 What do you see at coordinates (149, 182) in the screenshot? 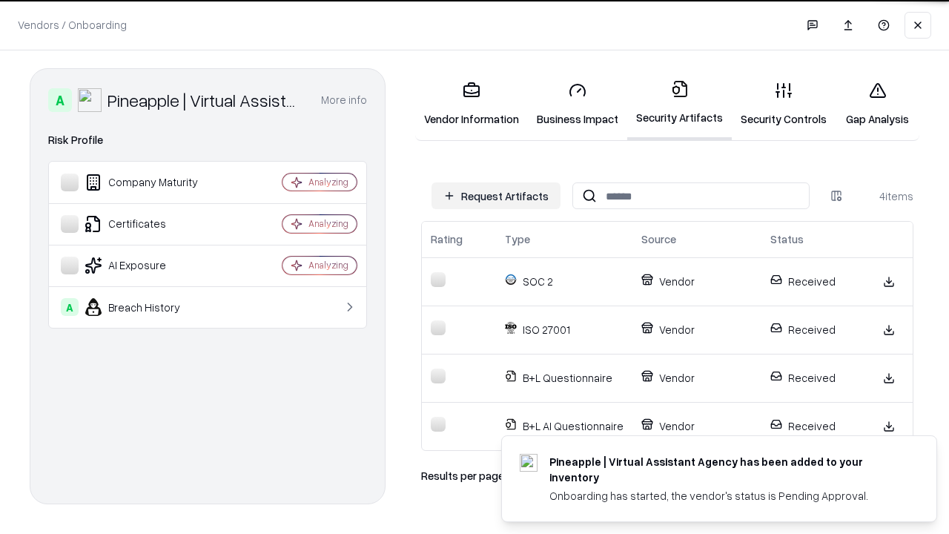
I see `div: Company Maturity` at bounding box center [149, 182].